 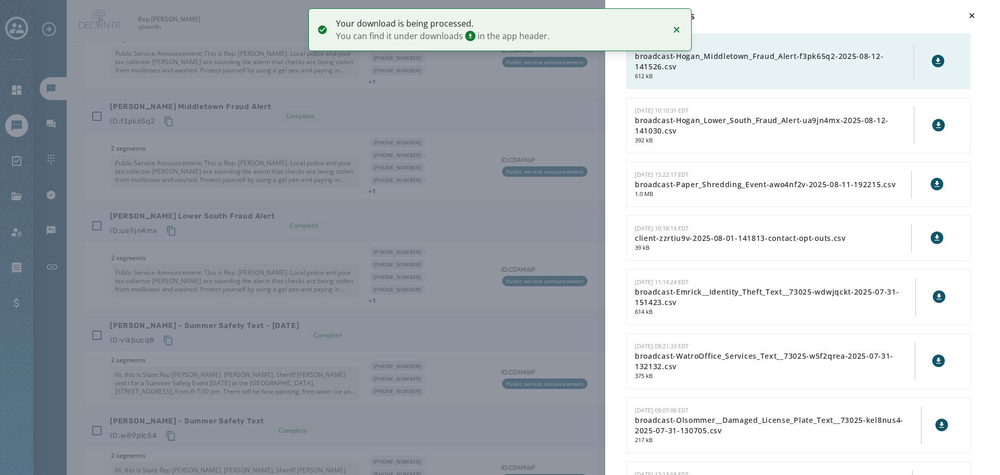 What do you see at coordinates (773, 194) in the screenshot?
I see `span: 1.0 MB` at bounding box center [773, 194].